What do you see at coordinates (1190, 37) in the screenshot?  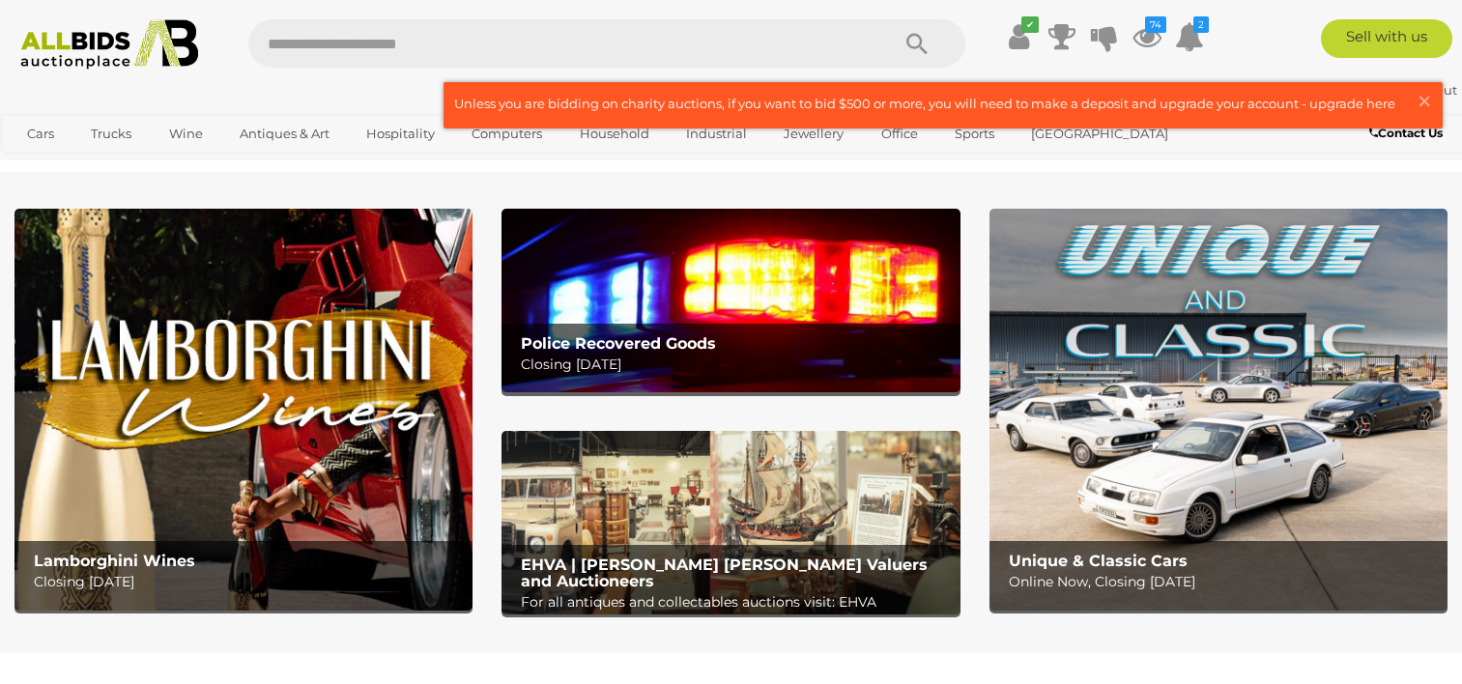 I see `a: 2` at bounding box center [1190, 37].